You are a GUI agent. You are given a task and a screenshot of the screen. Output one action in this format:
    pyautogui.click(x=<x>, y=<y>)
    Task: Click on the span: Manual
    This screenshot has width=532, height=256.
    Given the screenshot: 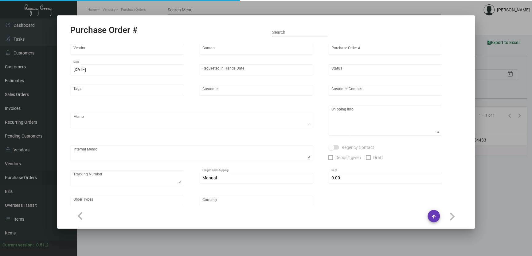 What is the action you would take?
    pyautogui.click(x=210, y=178)
    